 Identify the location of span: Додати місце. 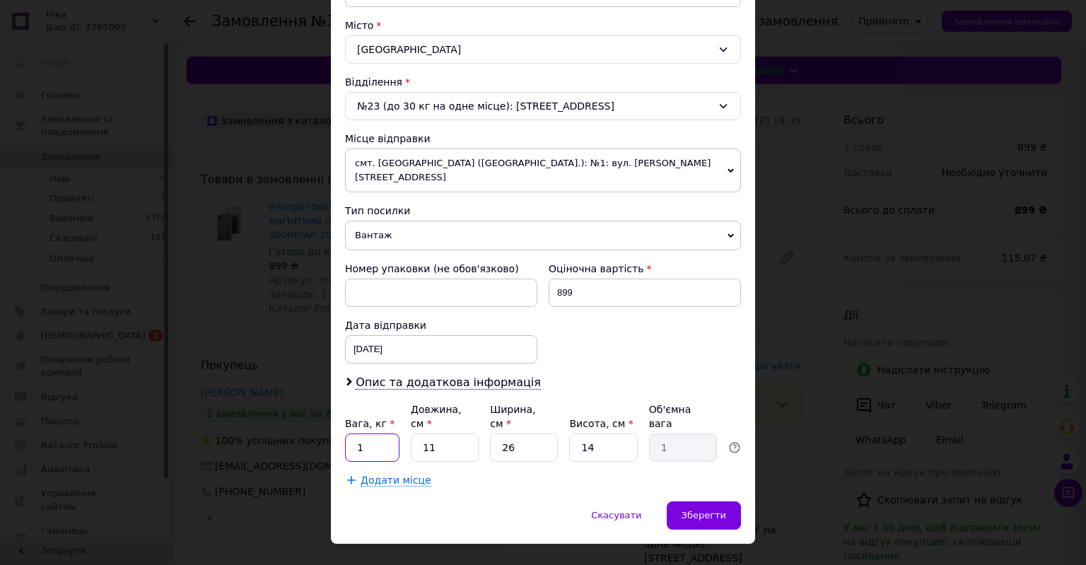
(396, 480).